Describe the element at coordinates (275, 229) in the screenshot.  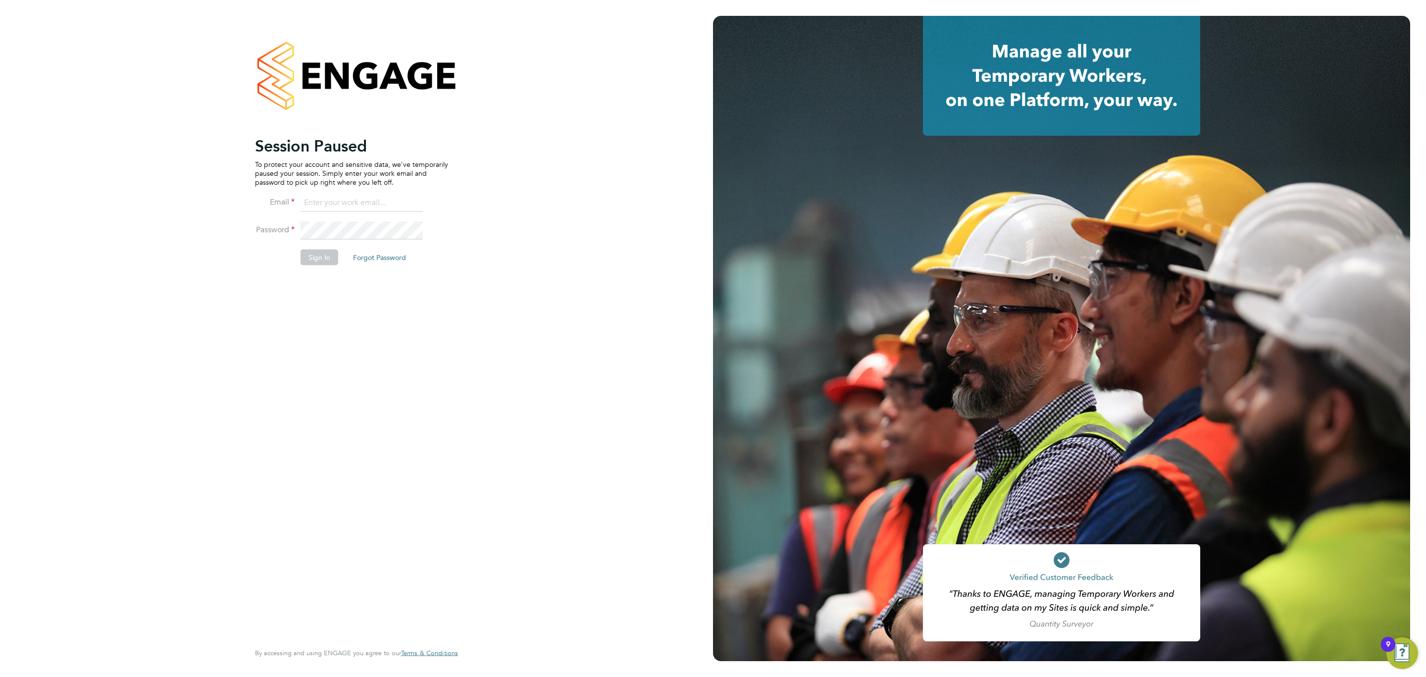
I see `label: Password` at that location.